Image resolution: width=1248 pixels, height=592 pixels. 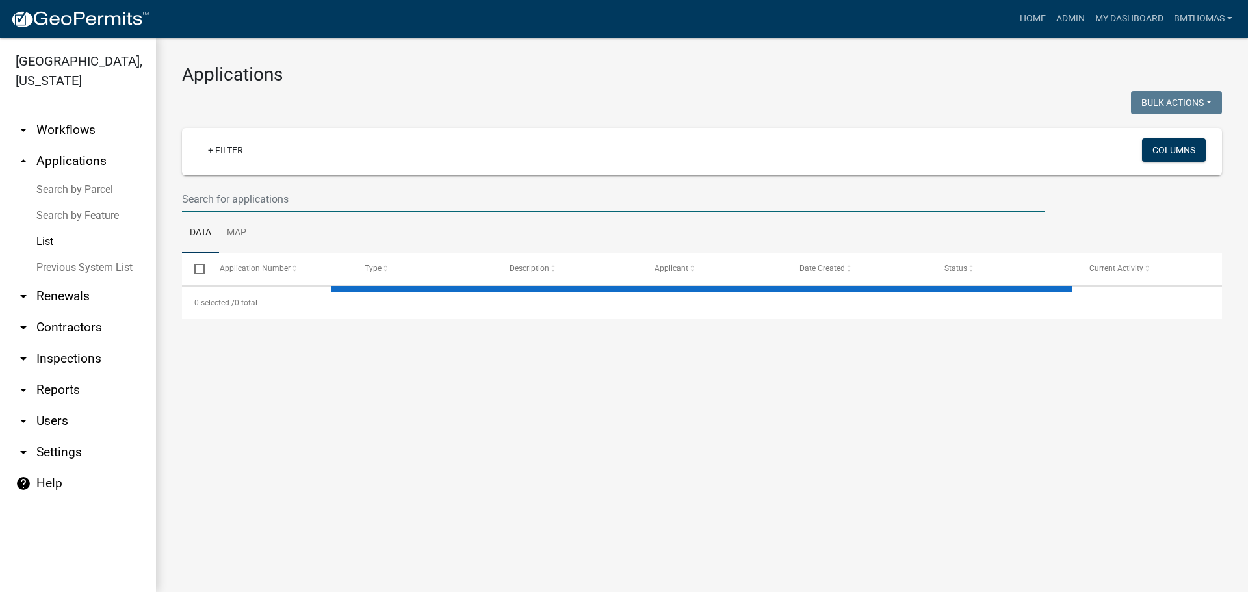 I want to click on datatable-header-cell: Description, so click(x=569, y=269).